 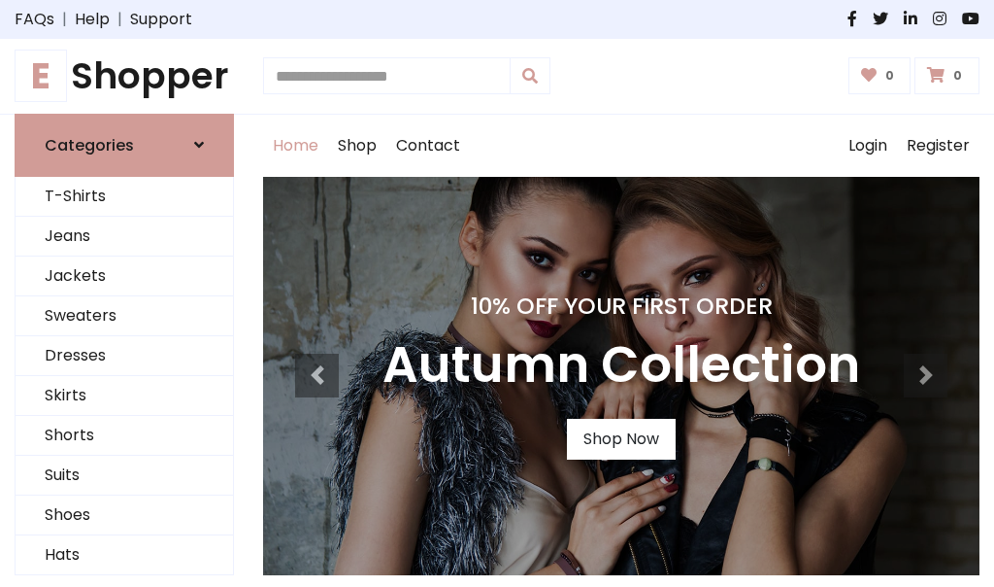 I want to click on a: Shoes, so click(x=124, y=515).